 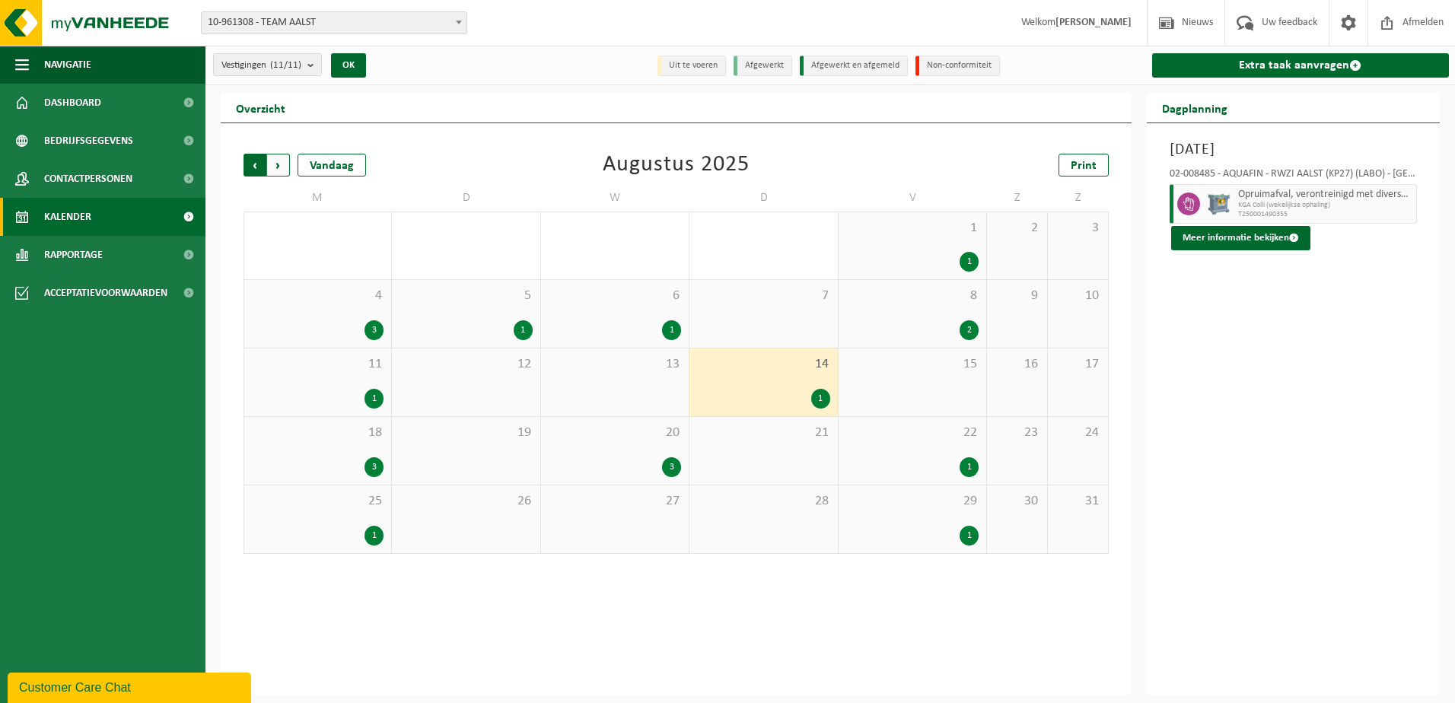 I want to click on span: 23, so click(x=1017, y=433).